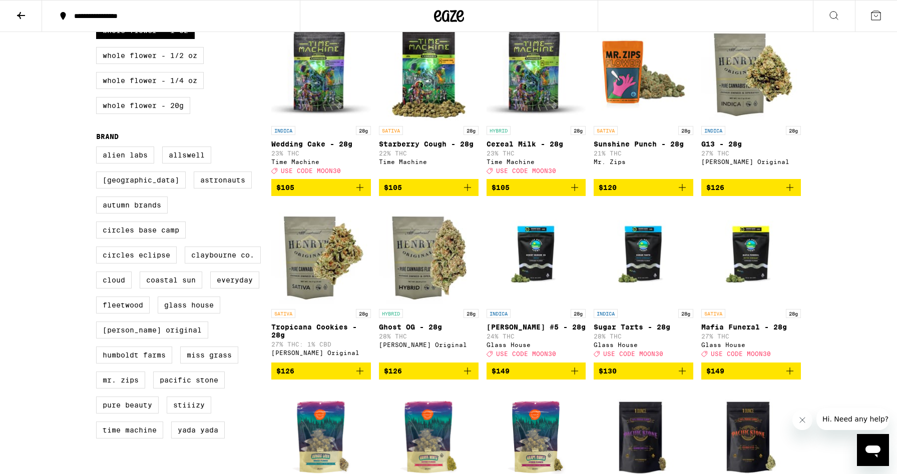 The width and height of the screenshot is (897, 474). What do you see at coordinates (121, 380) in the screenshot?
I see `label: Mr. Zips` at bounding box center [121, 380].